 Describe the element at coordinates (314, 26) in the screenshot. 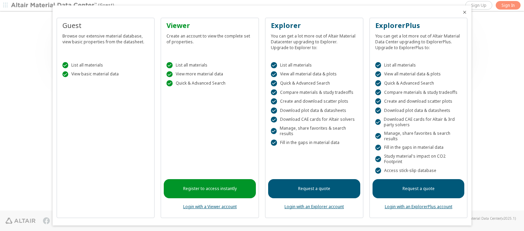

I see `div: Explorer` at that location.